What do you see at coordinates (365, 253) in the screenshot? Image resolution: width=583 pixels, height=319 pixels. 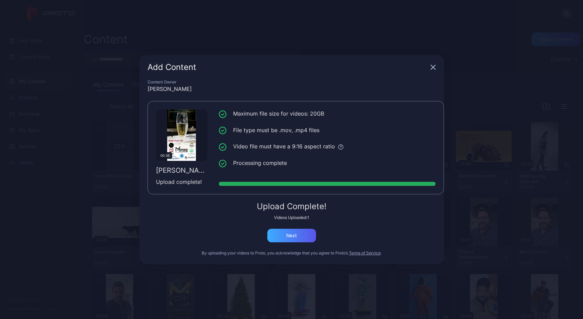 I see `button: Terms of Service` at bounding box center [365, 253].